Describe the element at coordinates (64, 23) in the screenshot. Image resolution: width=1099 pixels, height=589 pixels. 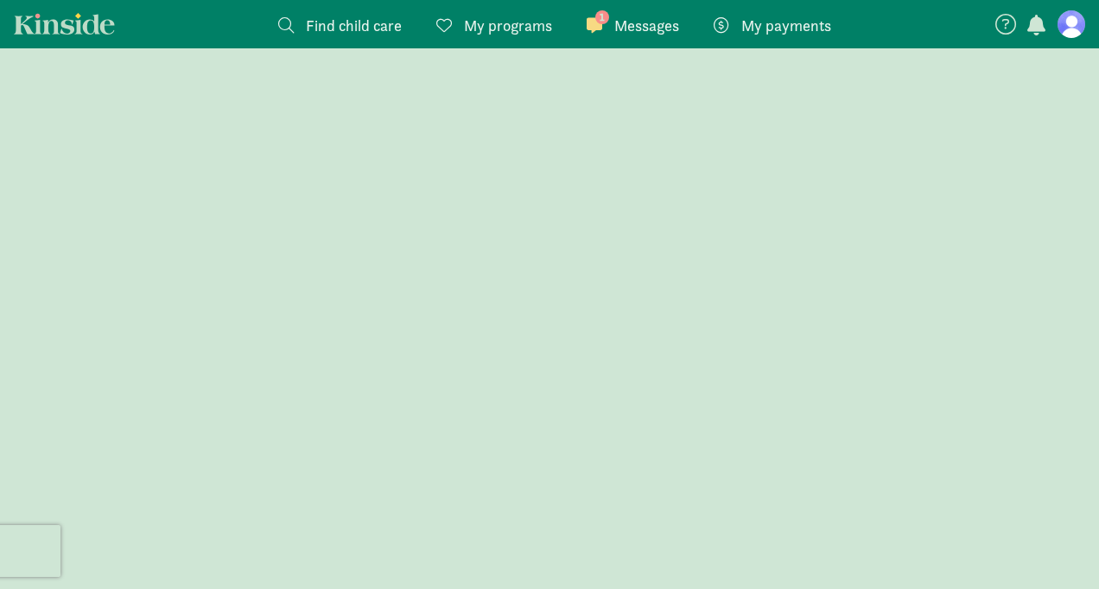
I see `a: Kinside` at that location.